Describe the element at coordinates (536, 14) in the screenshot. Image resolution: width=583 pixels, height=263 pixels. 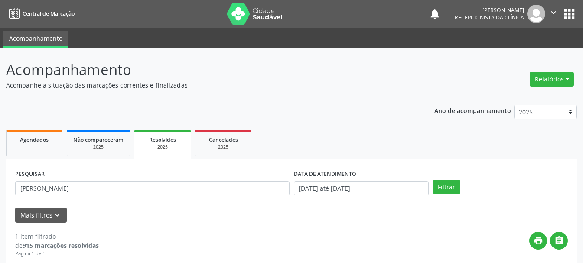
I see `img: img` at that location.